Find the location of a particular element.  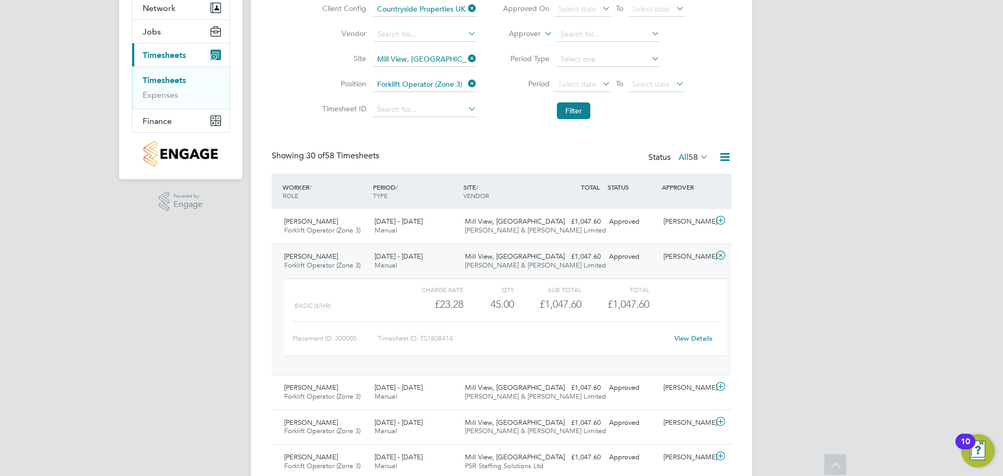

label: Vendor is located at coordinates (343, 33).